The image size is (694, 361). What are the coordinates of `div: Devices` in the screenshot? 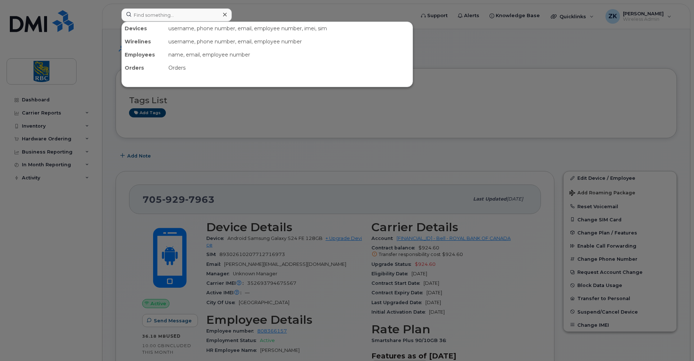 It's located at (144, 28).